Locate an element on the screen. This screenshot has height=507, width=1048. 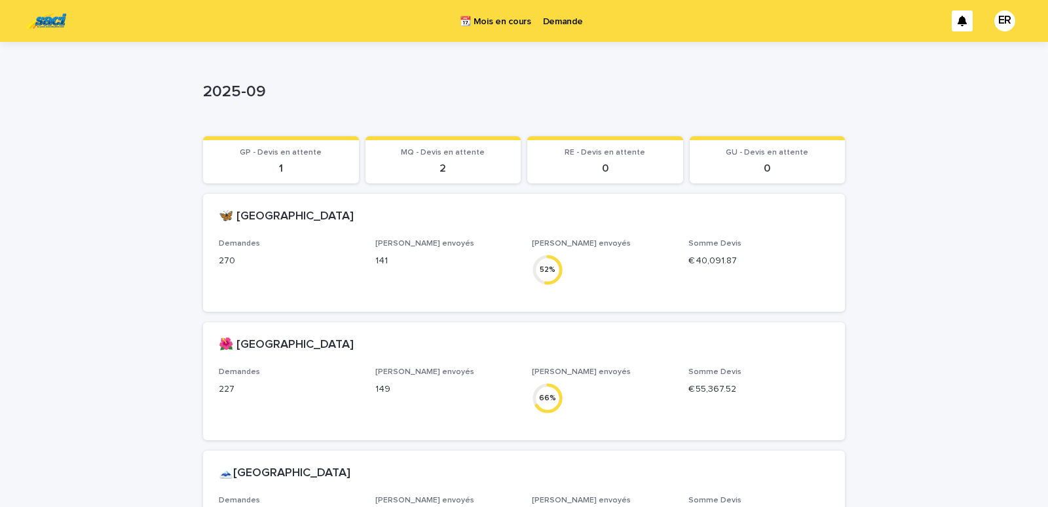
div: 66 % is located at coordinates (548, 398).